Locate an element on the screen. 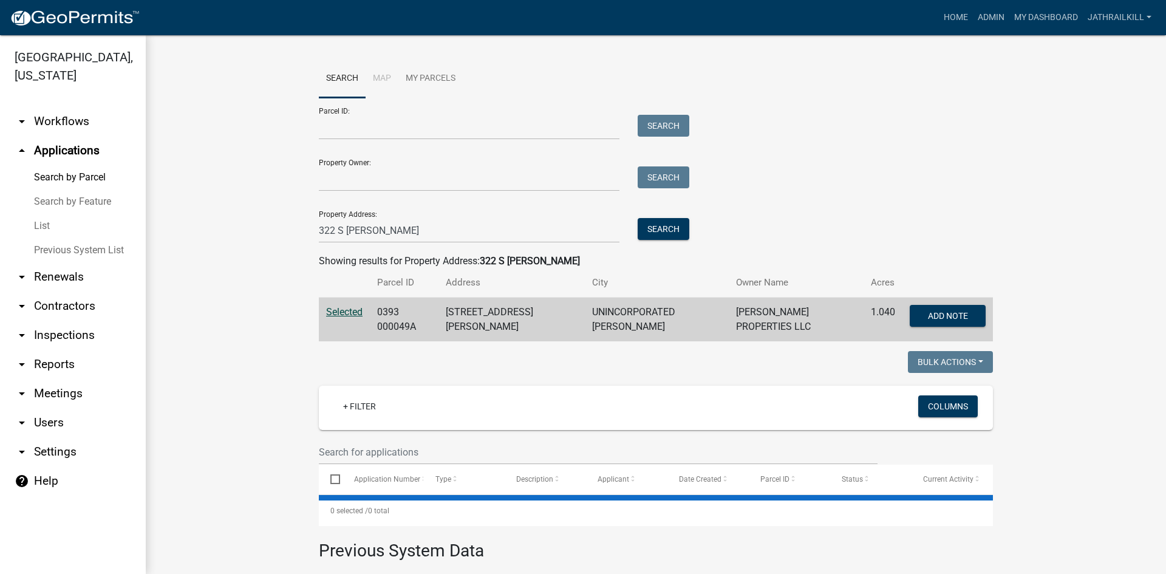 The width and height of the screenshot is (1166, 574). span: Date Created is located at coordinates (700, 479).